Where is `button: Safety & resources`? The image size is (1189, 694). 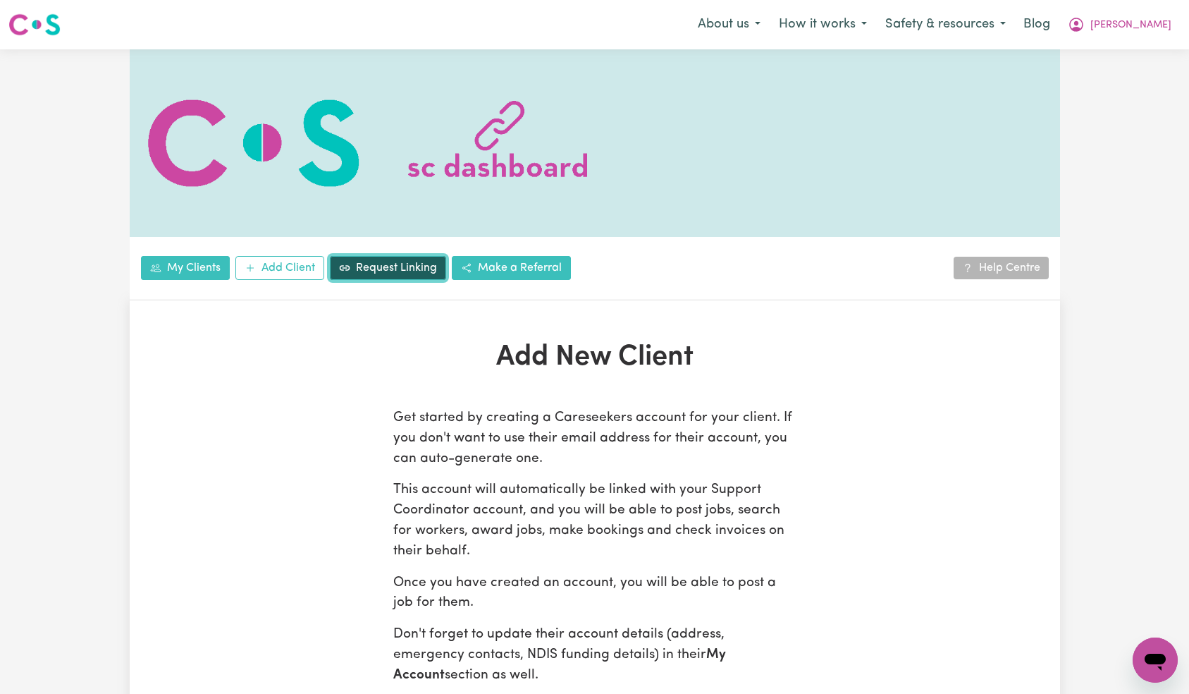
button: Safety & resources is located at coordinates (945, 25).